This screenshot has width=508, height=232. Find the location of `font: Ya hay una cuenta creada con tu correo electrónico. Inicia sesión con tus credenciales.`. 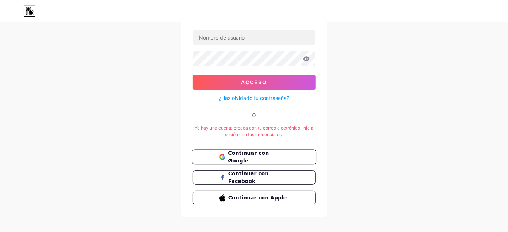

font: Ya hay una cuenta creada con tu correo electrónico. Inicia sesión con tus credenciales. is located at coordinates (254, 131).